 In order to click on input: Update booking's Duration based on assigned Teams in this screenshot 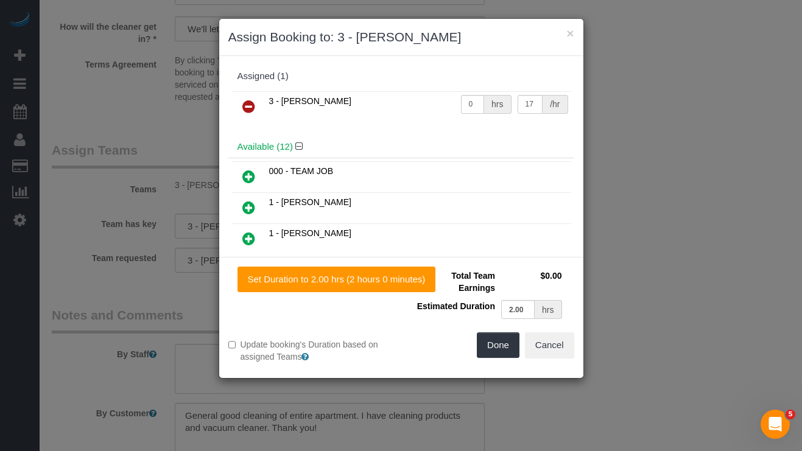, I will do `click(232, 345)`.